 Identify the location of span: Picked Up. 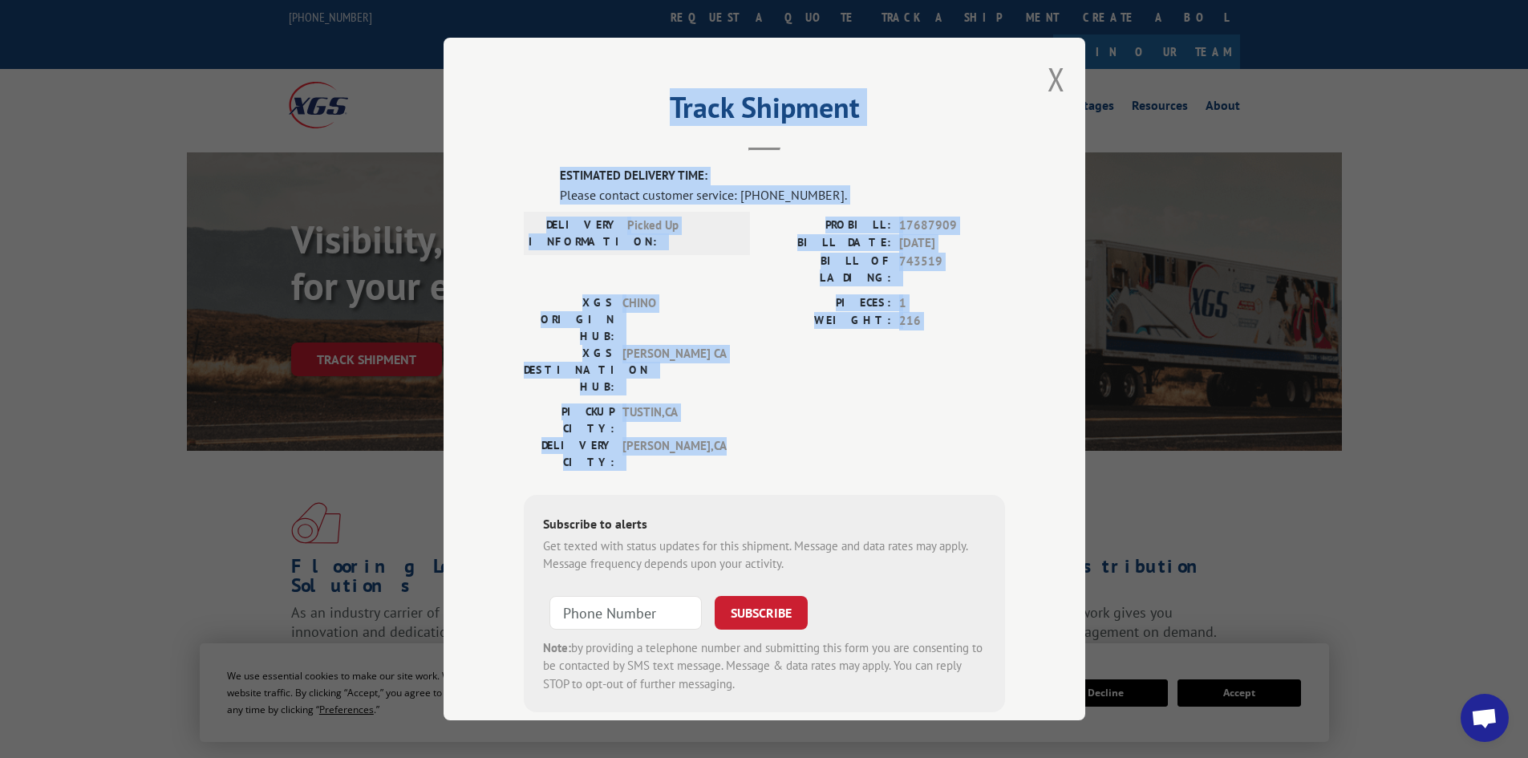
(681, 233).